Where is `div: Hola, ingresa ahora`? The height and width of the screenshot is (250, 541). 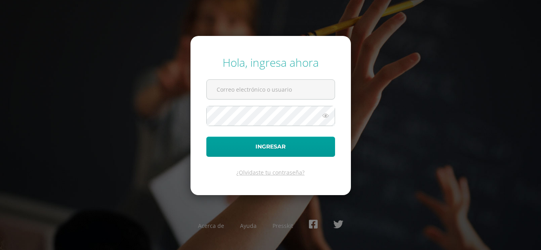 div: Hola, ingresa ahora is located at coordinates (270, 63).